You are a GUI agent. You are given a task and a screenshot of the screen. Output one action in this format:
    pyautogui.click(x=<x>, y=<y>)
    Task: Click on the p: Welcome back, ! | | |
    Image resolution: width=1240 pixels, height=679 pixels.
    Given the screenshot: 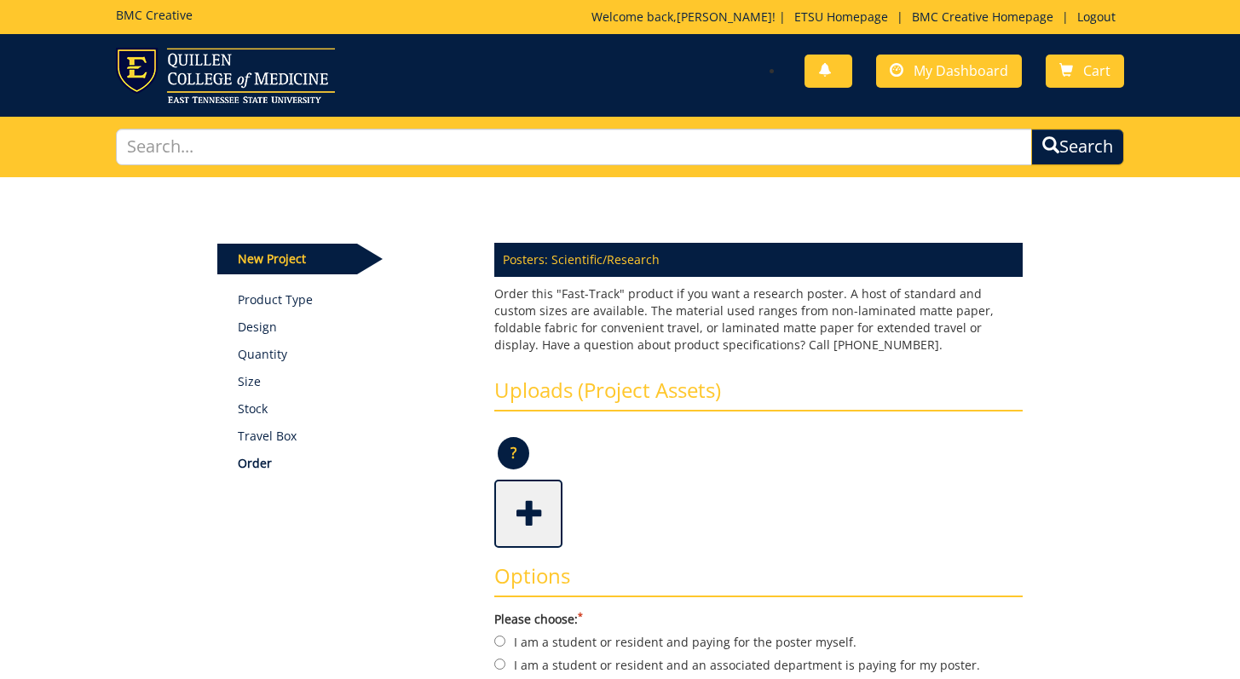 What is the action you would take?
    pyautogui.click(x=858, y=17)
    